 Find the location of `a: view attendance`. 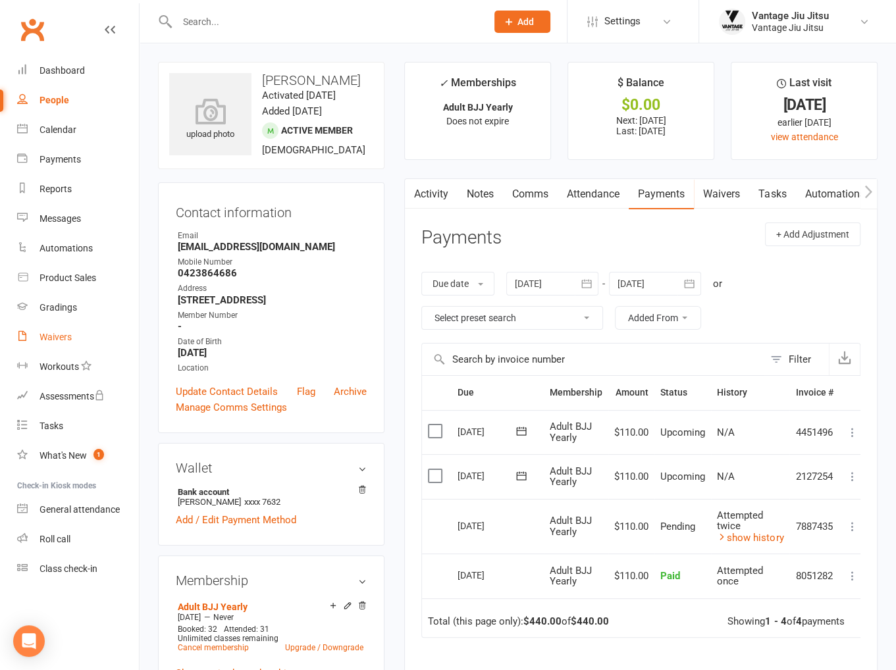

a: view attendance is located at coordinates (805, 137).